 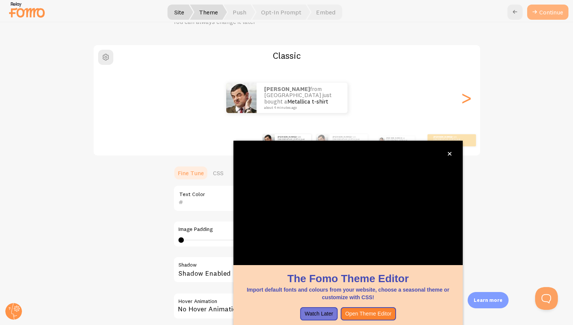 What do you see at coordinates (319, 314) in the screenshot?
I see `button: Watch Later` at bounding box center [319, 314].